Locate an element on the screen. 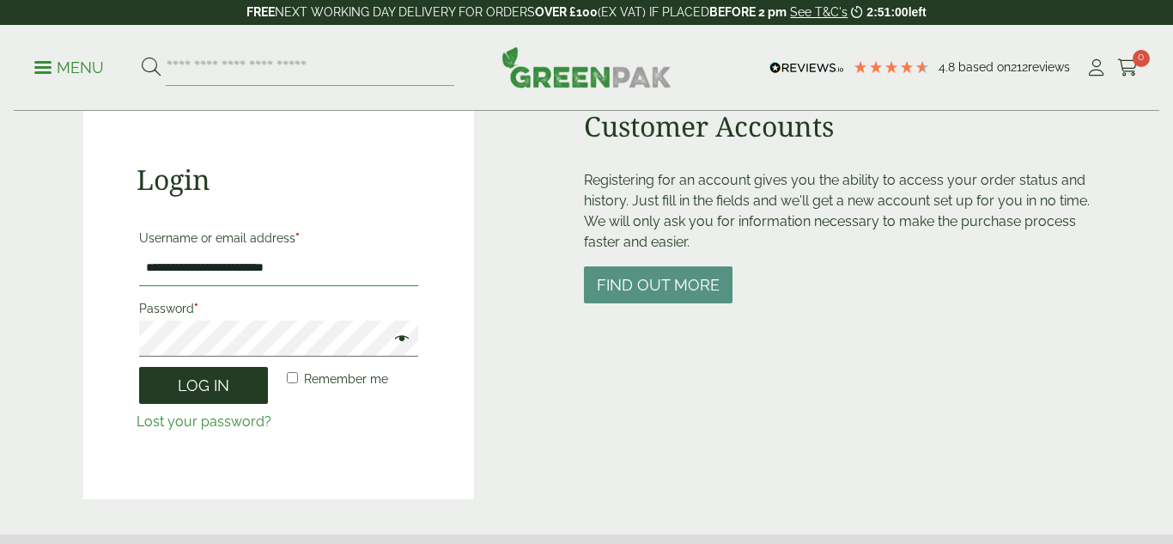 The width and height of the screenshot is (1173, 544). span: reviews is located at coordinates (1049, 67).